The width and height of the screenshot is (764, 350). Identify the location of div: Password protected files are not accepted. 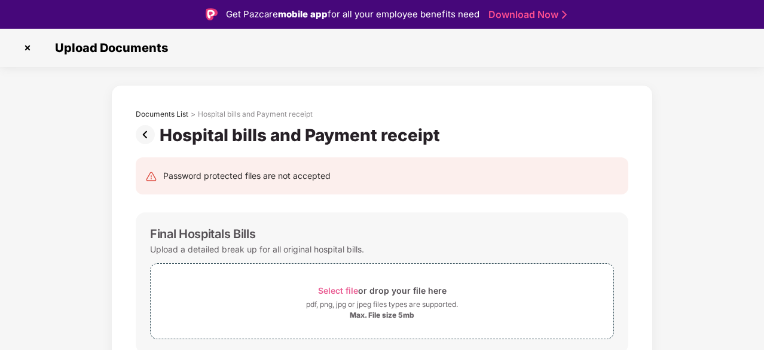
(247, 176).